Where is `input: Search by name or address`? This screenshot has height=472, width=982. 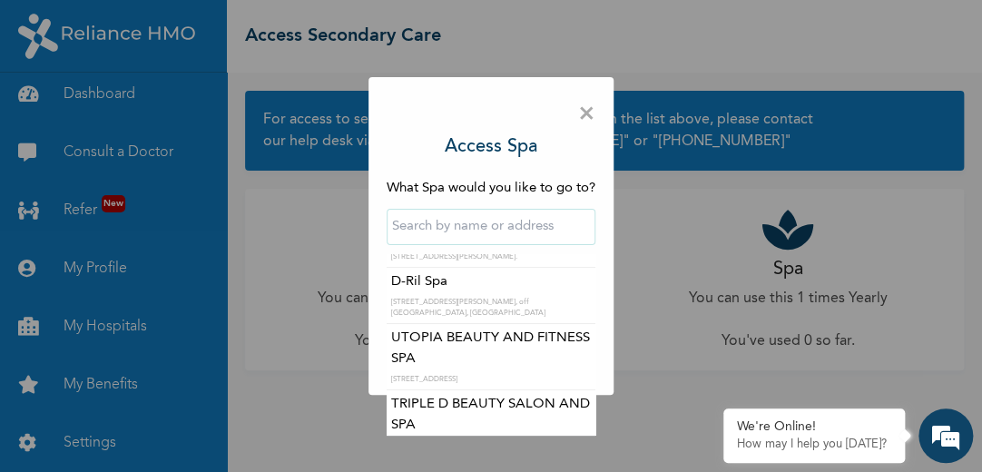
input: Search by name or address is located at coordinates (491, 227).